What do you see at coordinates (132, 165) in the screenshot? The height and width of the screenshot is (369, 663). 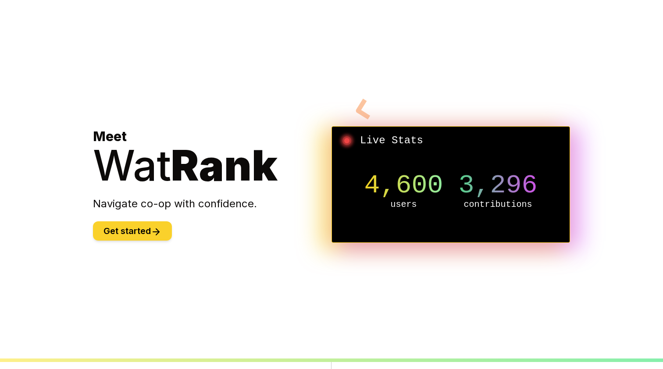 I see `span: Wat` at bounding box center [132, 165].